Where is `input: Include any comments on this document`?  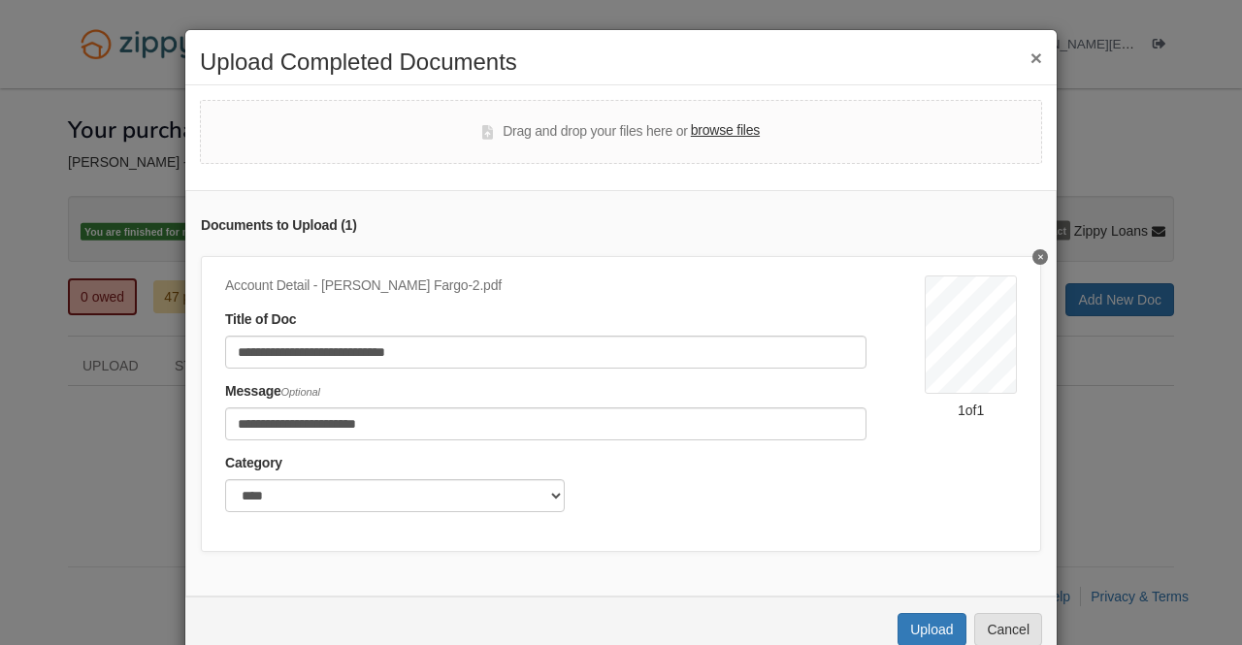
input: Include any comments on this document is located at coordinates (546, 424).